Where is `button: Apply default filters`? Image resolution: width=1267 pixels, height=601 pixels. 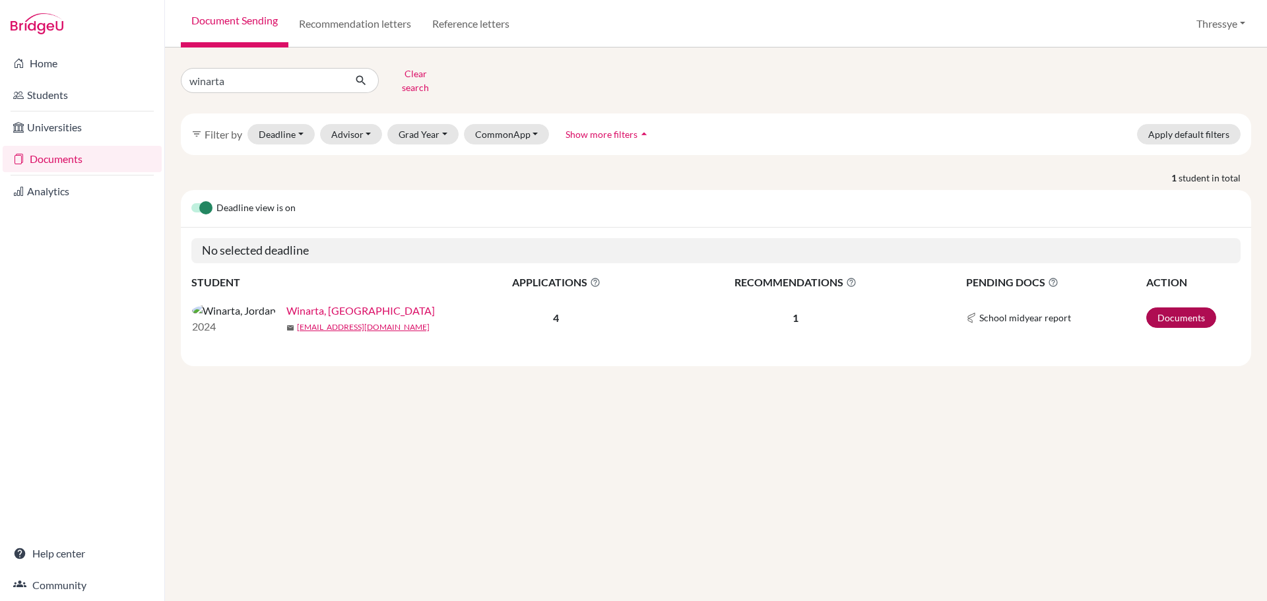
button: Apply default filters is located at coordinates (1189, 134).